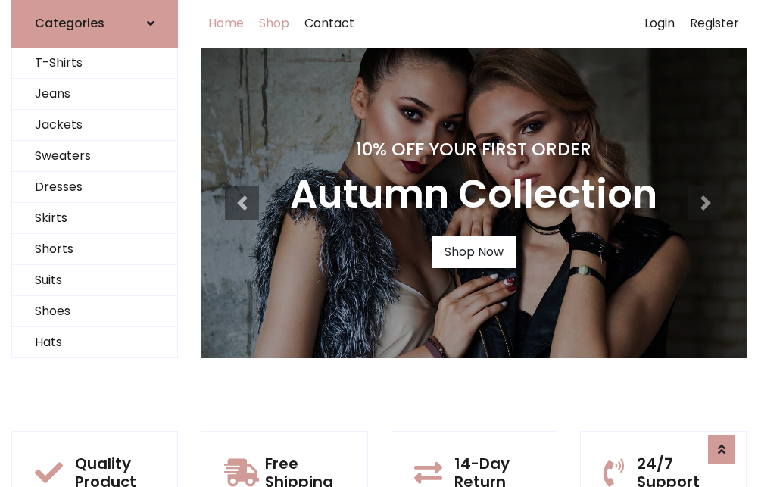  Describe the element at coordinates (95, 156) in the screenshot. I see `a: Sweaters` at that location.